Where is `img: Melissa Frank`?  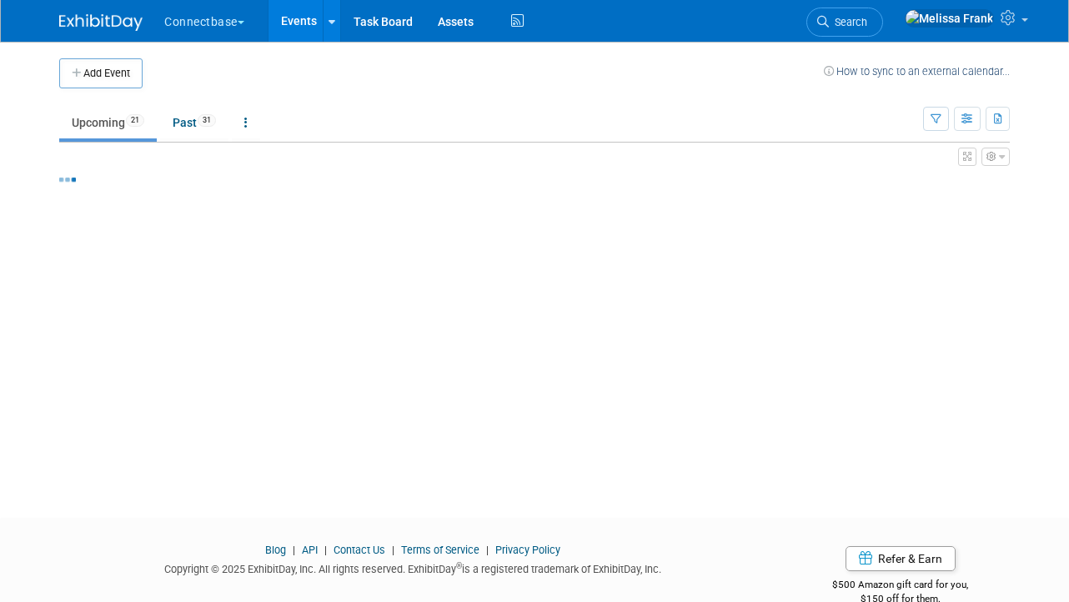 img: Melissa Frank is located at coordinates (949, 18).